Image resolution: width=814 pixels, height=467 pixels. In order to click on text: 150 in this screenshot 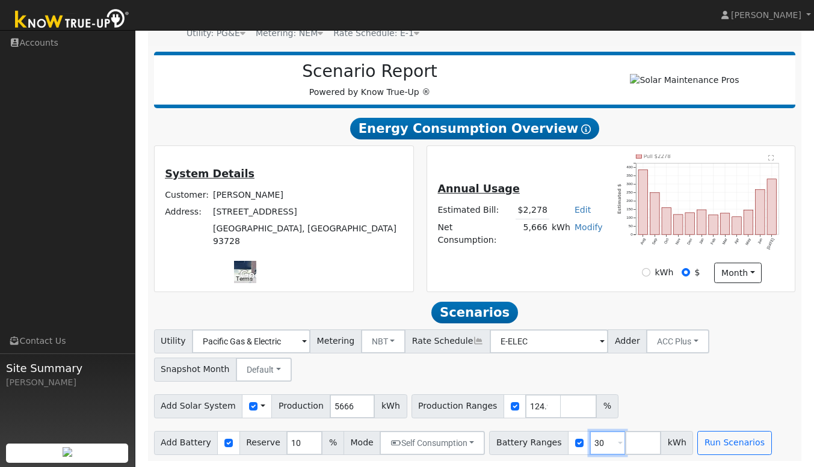, I will do `click(629, 209)`.